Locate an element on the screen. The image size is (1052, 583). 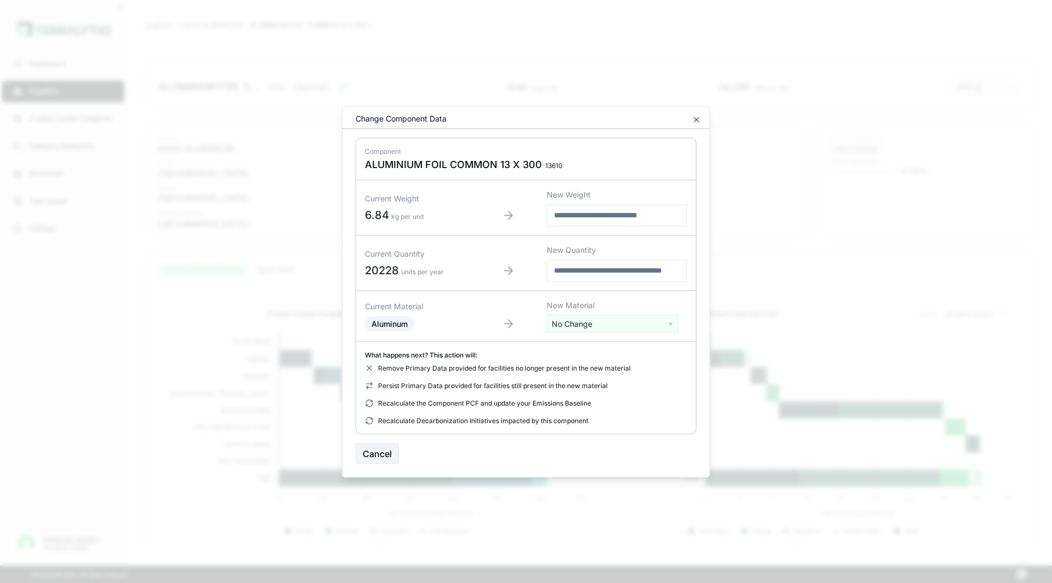
div: New Material is located at coordinates (617, 305).